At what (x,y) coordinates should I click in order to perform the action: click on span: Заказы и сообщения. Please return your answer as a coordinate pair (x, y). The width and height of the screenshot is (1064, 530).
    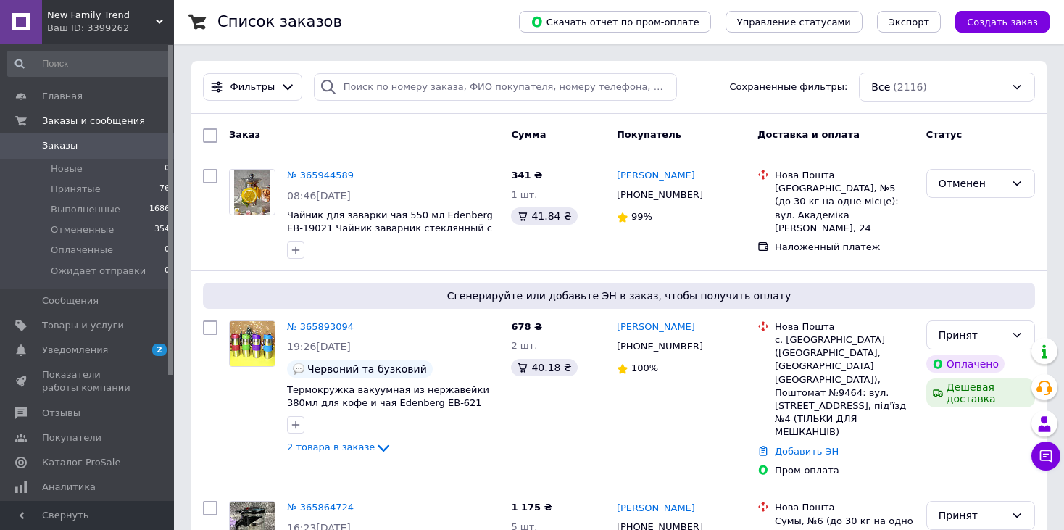
    Looking at the image, I should click on (94, 121).